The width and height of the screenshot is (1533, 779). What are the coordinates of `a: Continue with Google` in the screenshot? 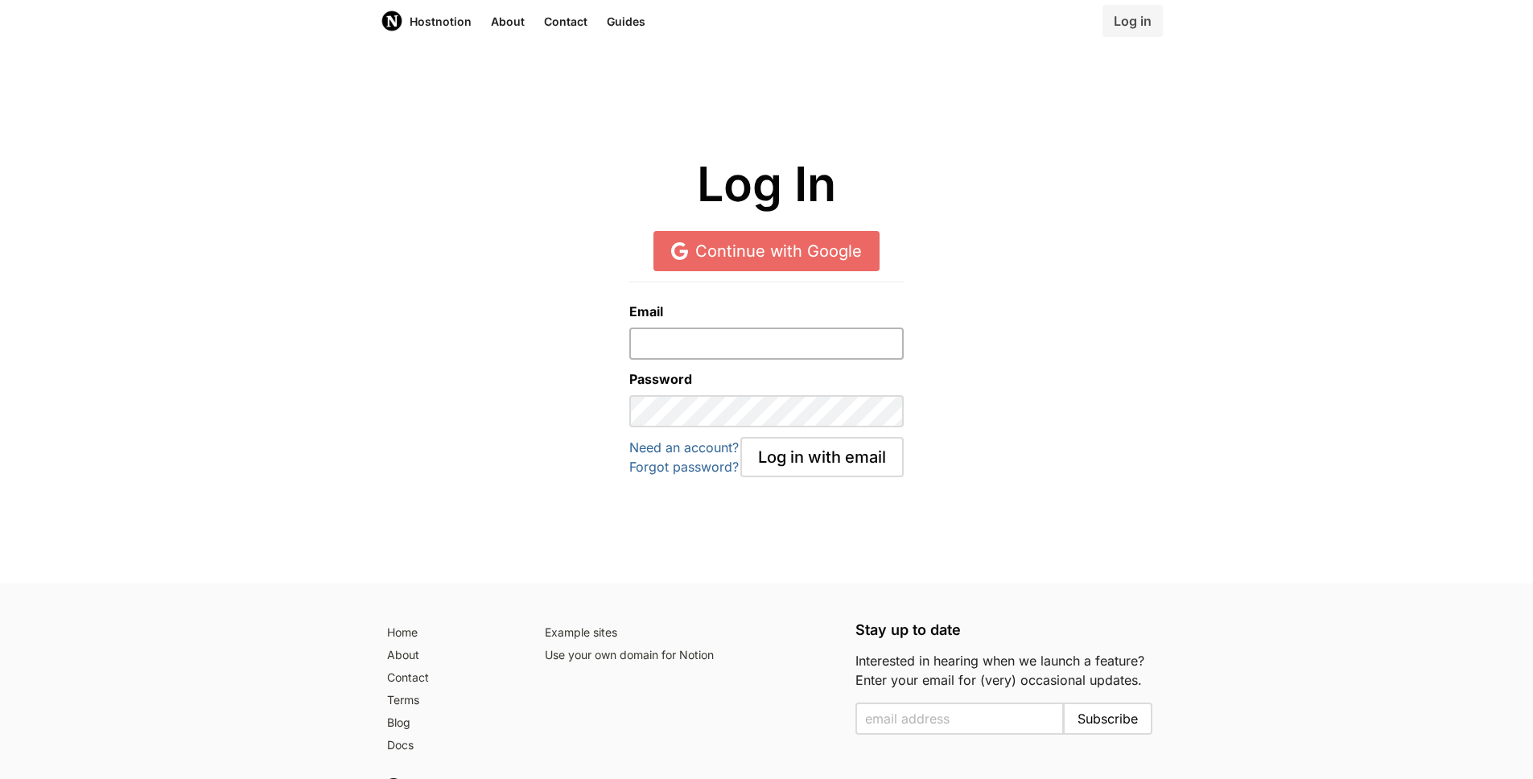 It's located at (766, 251).